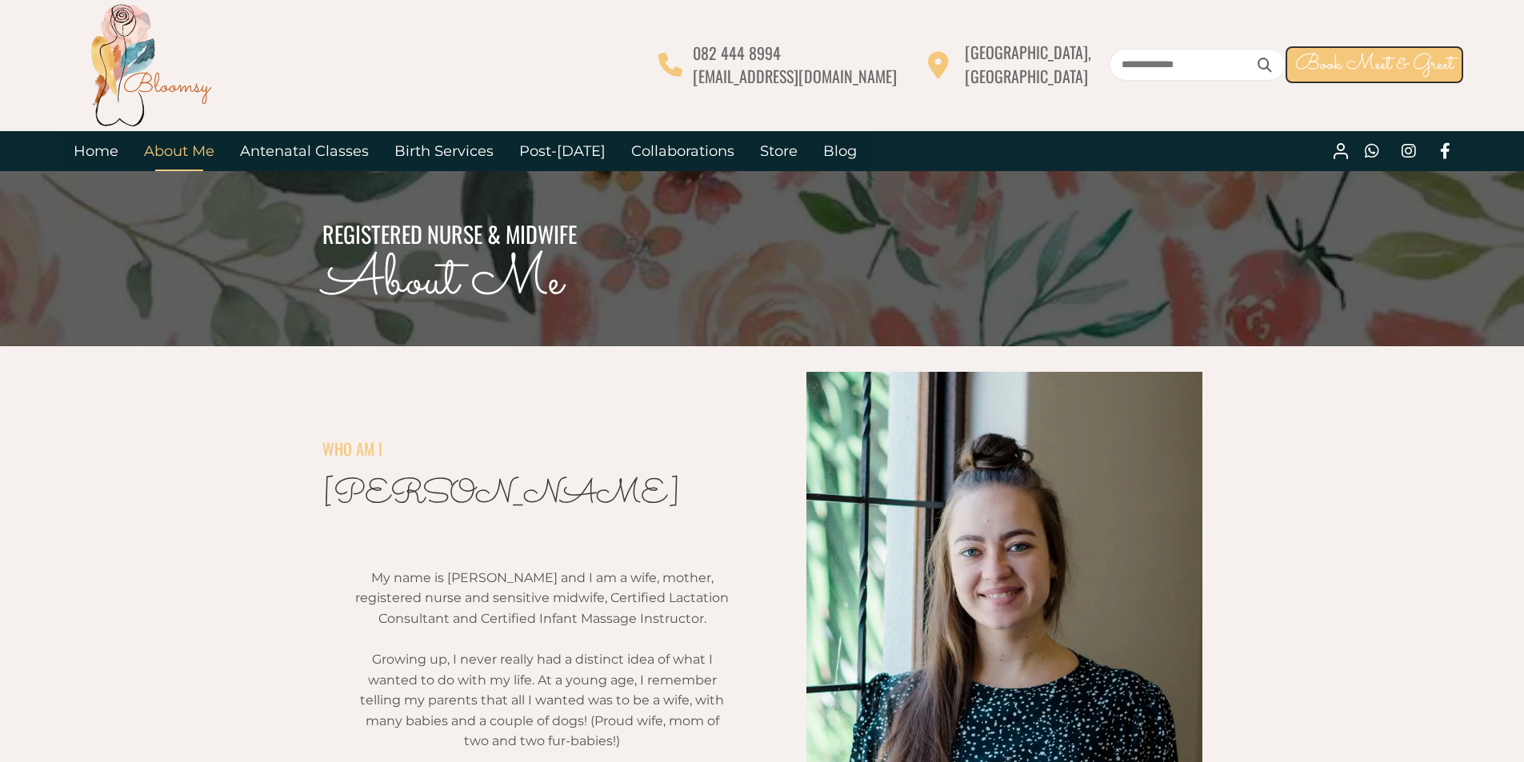  Describe the element at coordinates (840, 151) in the screenshot. I see `a: Blog` at that location.